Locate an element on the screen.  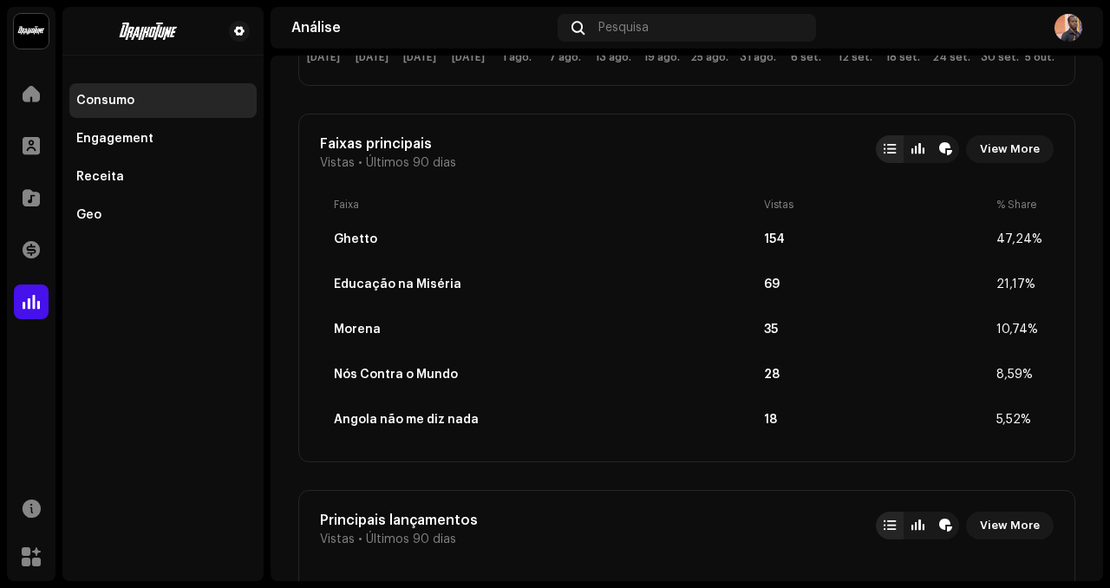
div: Faixas principais is located at coordinates (388, 144).